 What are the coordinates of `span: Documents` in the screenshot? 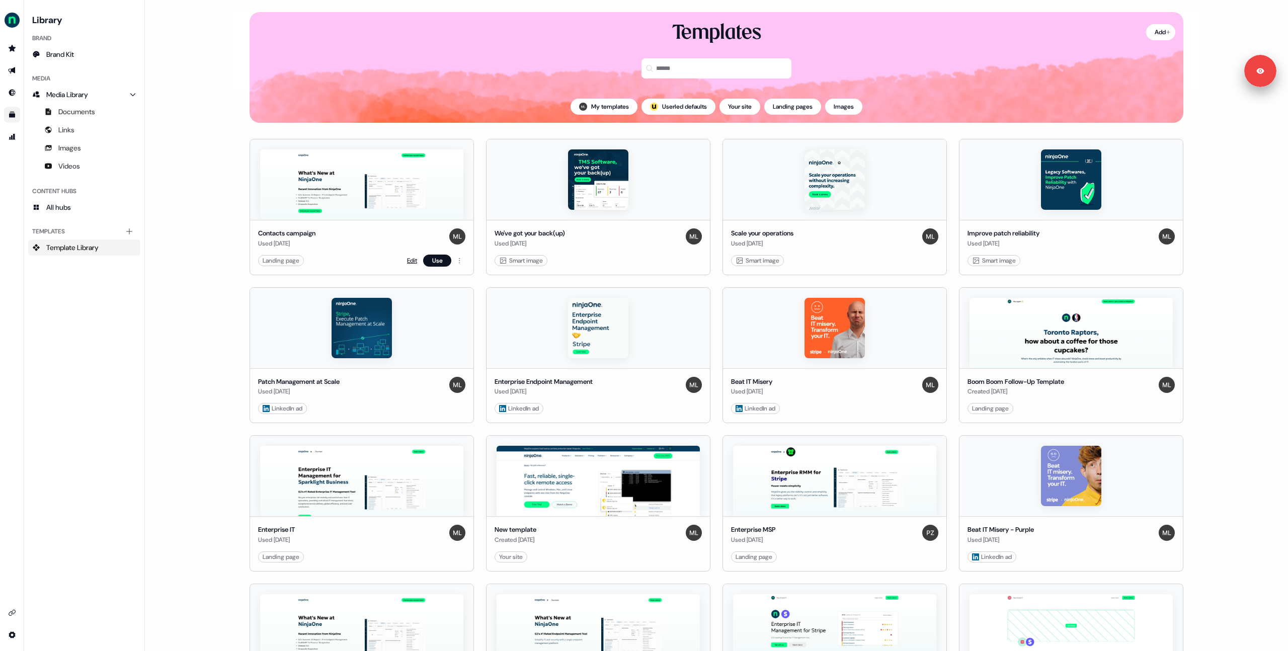 It's located at (77, 112).